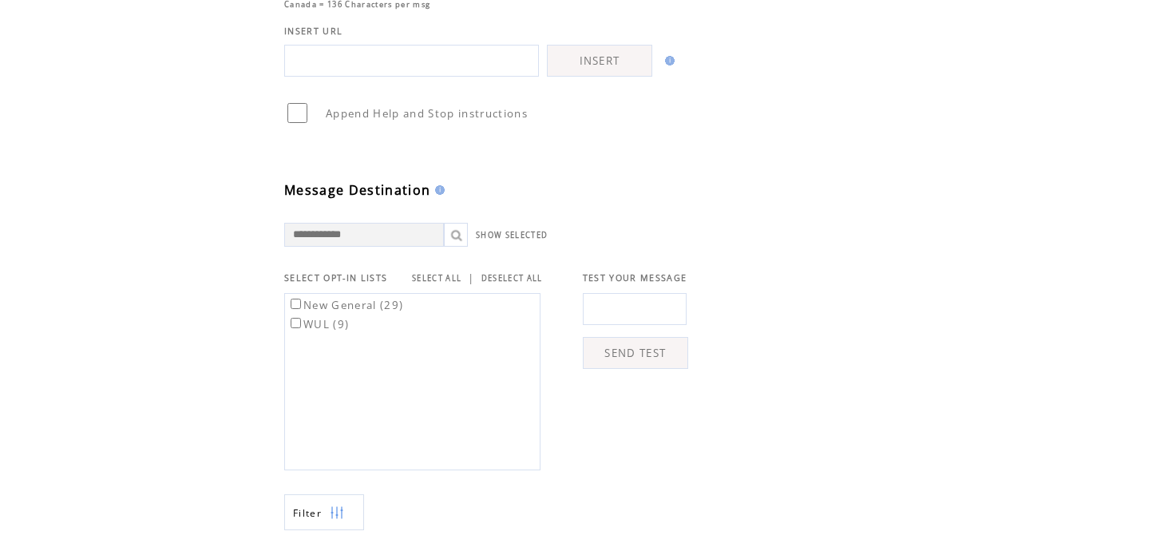 The image size is (1172, 555). I want to click on a: SHOW SELECTED, so click(512, 235).